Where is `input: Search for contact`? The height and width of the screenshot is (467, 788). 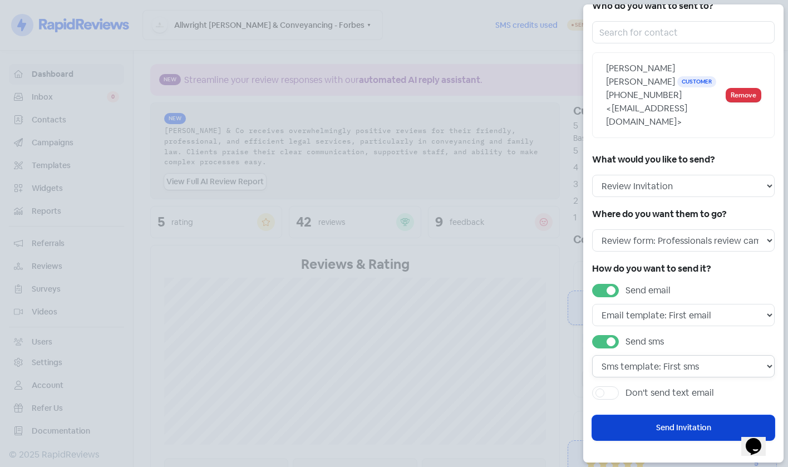 input: Search for contact is located at coordinates (683, 32).